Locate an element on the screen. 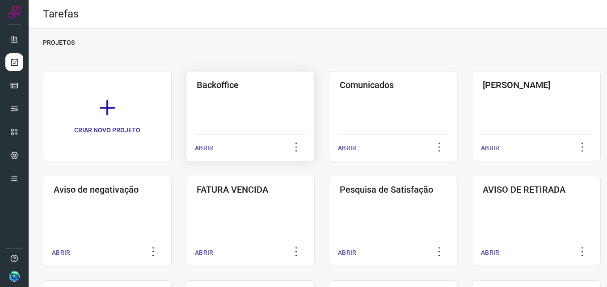  h2: Tarefas is located at coordinates (61, 14).